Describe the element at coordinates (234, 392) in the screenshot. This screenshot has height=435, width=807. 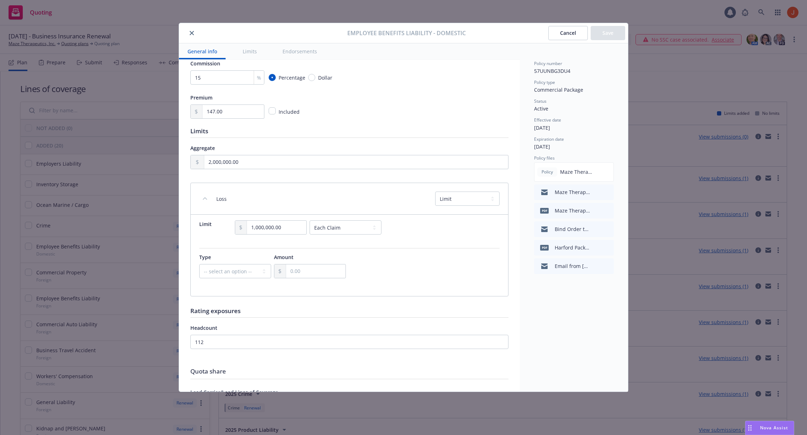
I see `span: Lead Carrier/Lead Lines of Coverage` at that location.